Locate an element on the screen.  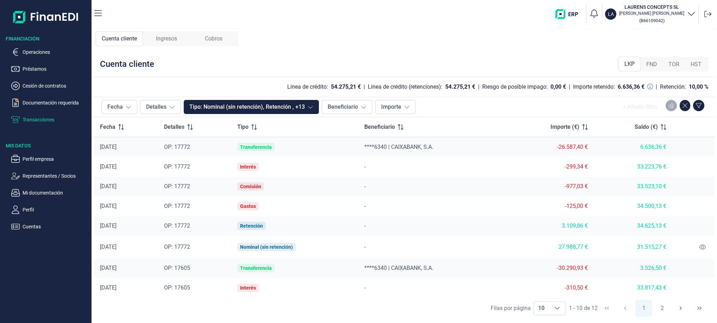
div: -30.290,93 € is located at coordinates (550, 268).